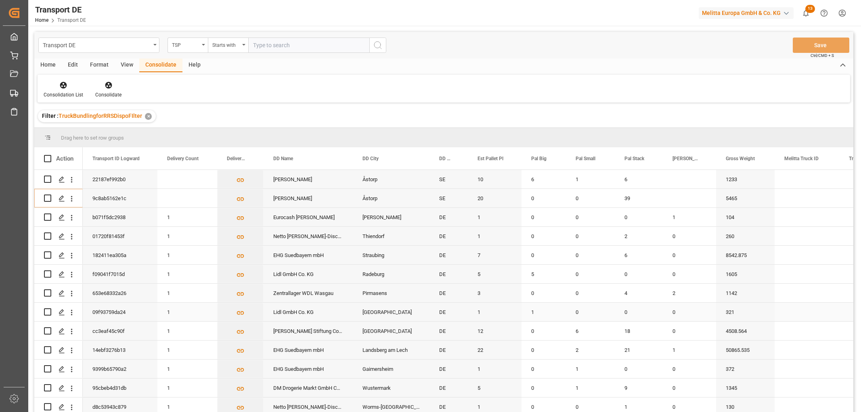  What do you see at coordinates (308, 293) in the screenshot?
I see `div: Zentrallager WDL Wasgau` at bounding box center [308, 293].